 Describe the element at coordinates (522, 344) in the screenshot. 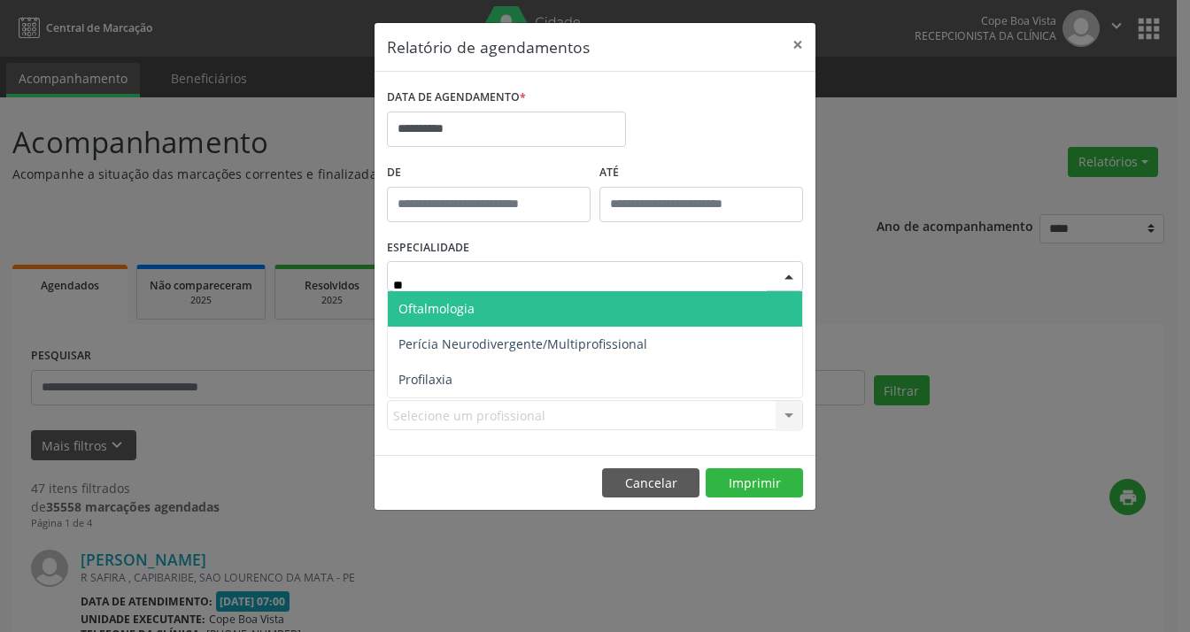

I see `span: Perícia Neurodivergente/Multiprofissional` at that location.